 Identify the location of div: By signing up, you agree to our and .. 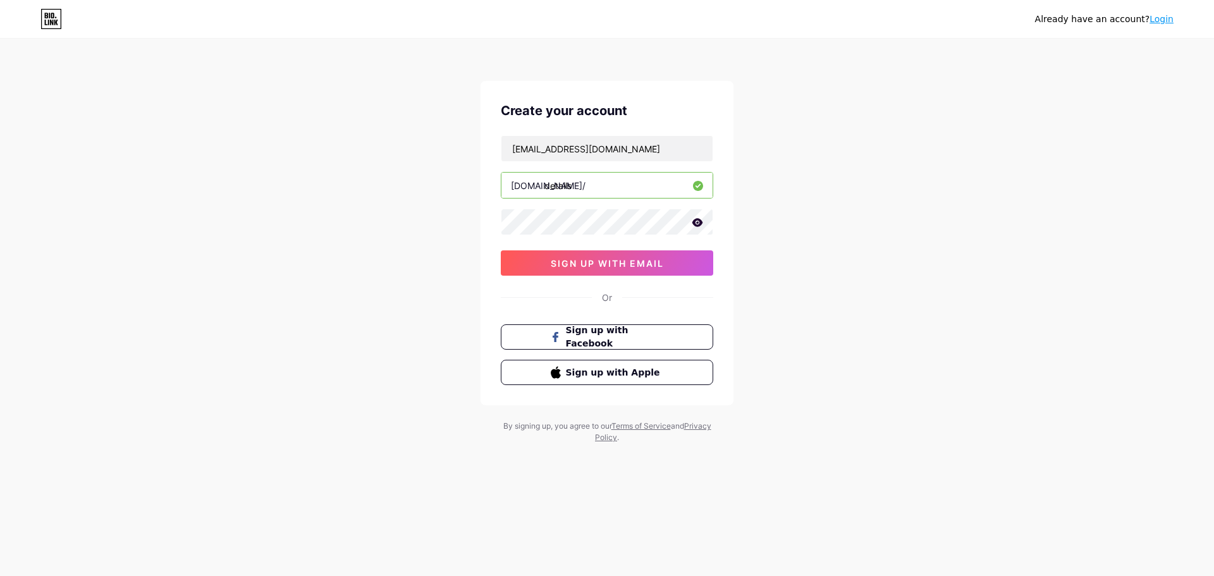
(607, 432).